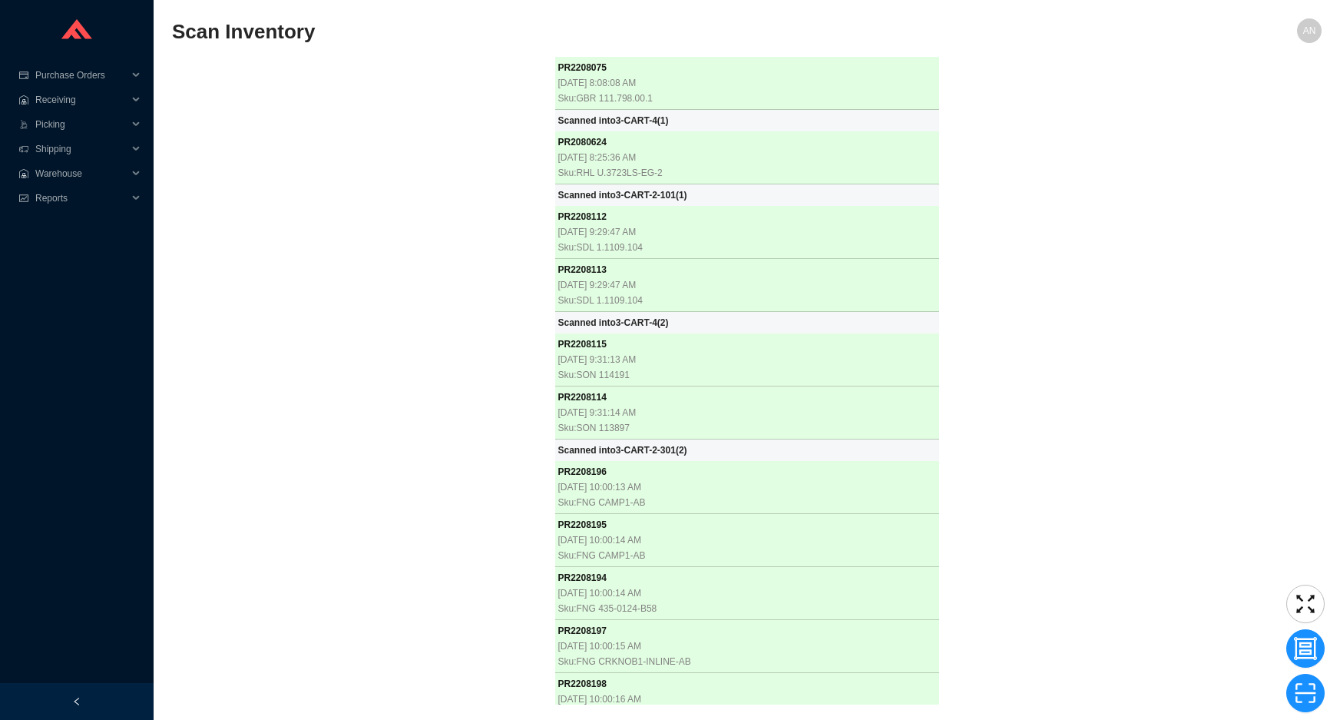  Describe the element at coordinates (747, 661) in the screenshot. I see `div: Sku: FNG CRKNOB1-INLINE-AB` at that location.